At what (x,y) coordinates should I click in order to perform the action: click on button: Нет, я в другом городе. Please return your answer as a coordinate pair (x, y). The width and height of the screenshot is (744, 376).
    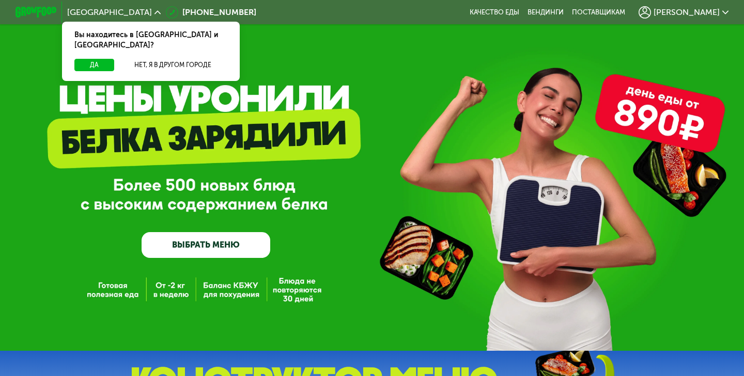
    Looking at the image, I should click on (172, 65).